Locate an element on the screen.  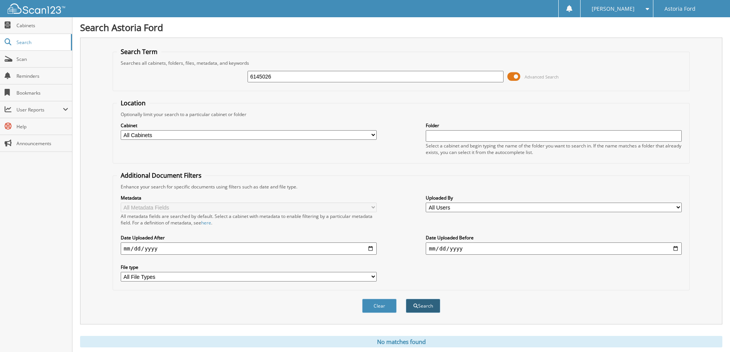
label: Folder is located at coordinates (554, 125).